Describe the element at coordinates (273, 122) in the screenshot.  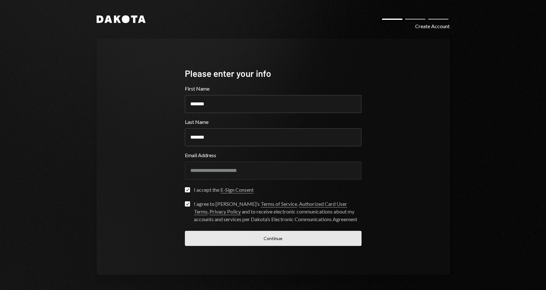
I see `label: Last Name` at that location.